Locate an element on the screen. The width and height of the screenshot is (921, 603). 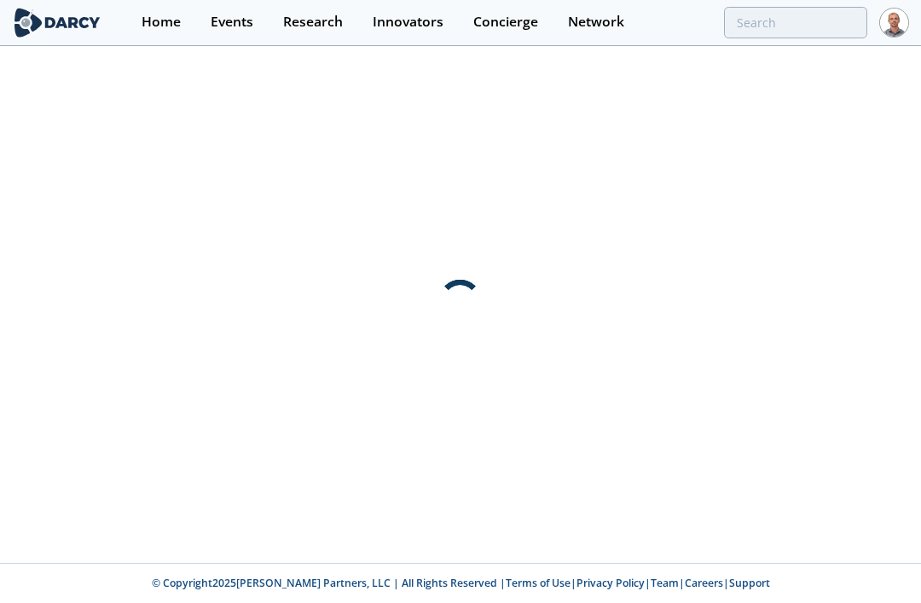
a: Team is located at coordinates (664, 582).